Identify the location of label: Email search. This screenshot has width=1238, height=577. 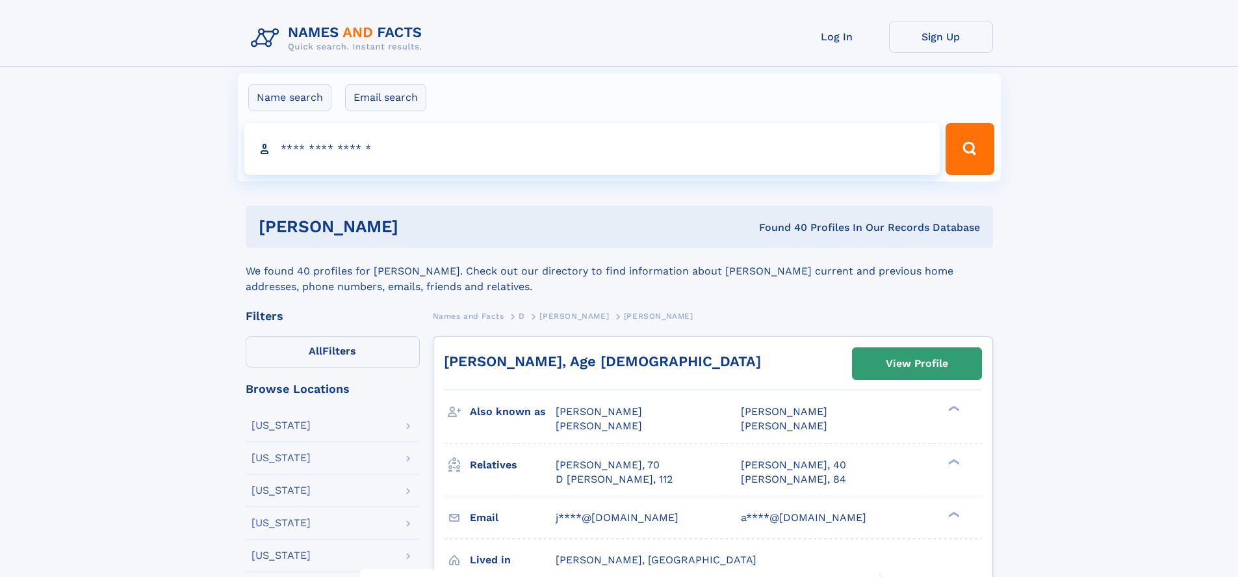
(385, 97).